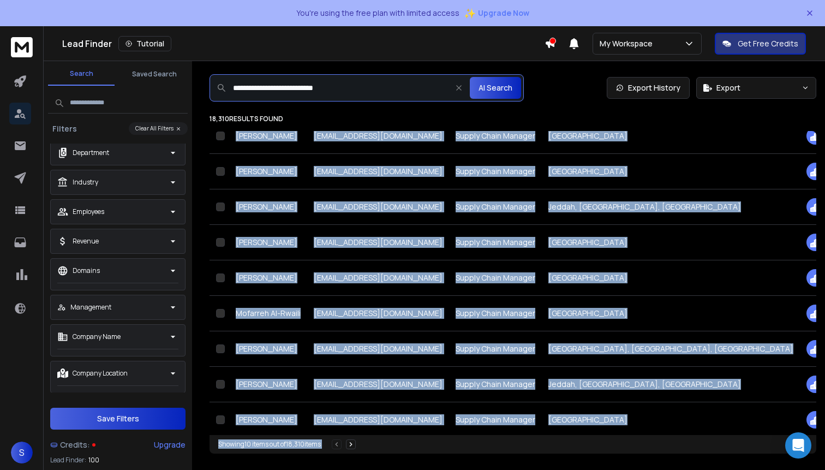 This screenshot has height=470, width=825. What do you see at coordinates (97, 337) in the screenshot?
I see `p: Company Name` at bounding box center [97, 337].